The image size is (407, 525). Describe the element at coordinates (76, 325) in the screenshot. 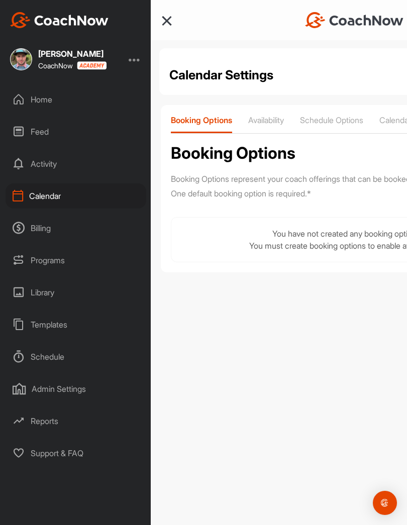

I see `div: Templates` at that location.